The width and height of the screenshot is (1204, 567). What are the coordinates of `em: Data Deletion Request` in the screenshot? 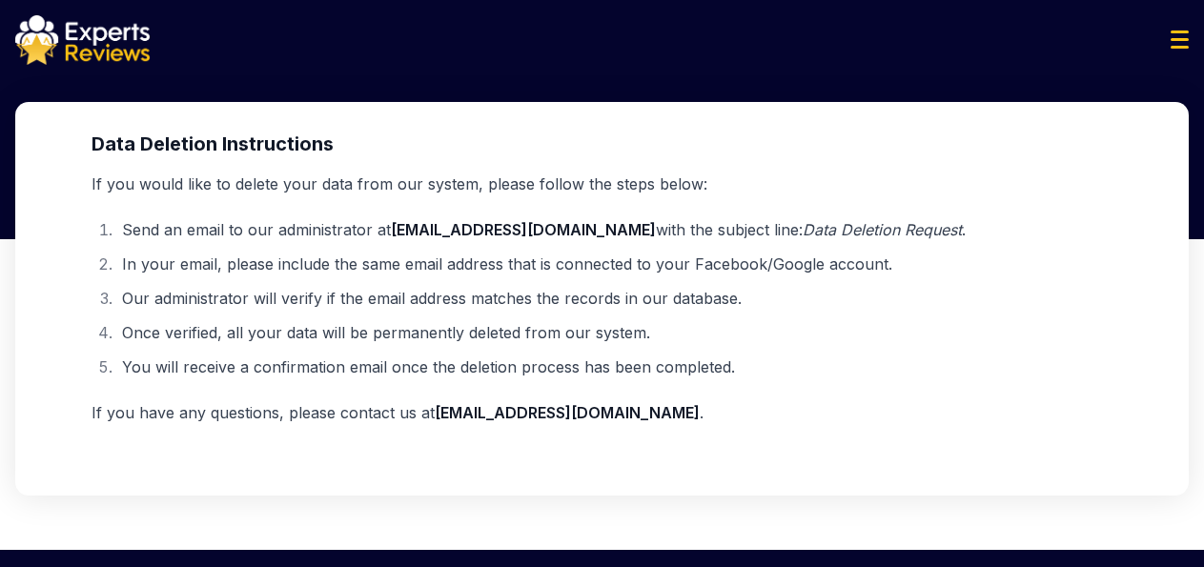 It's located at (882, 230).